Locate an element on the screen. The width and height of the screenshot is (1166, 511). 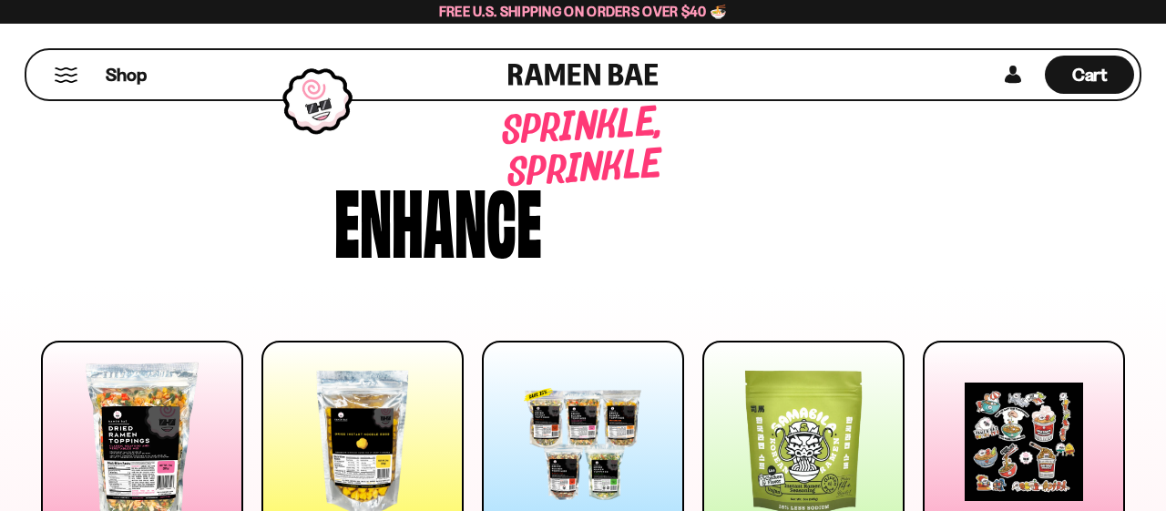
div: Enhance is located at coordinates (438, 218).